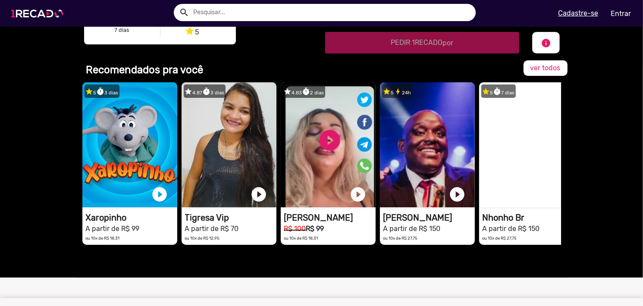 Image resolution: width=643 pixels, height=306 pixels. Describe the element at coordinates (545, 68) in the screenshot. I see `span: ver todos` at that location.